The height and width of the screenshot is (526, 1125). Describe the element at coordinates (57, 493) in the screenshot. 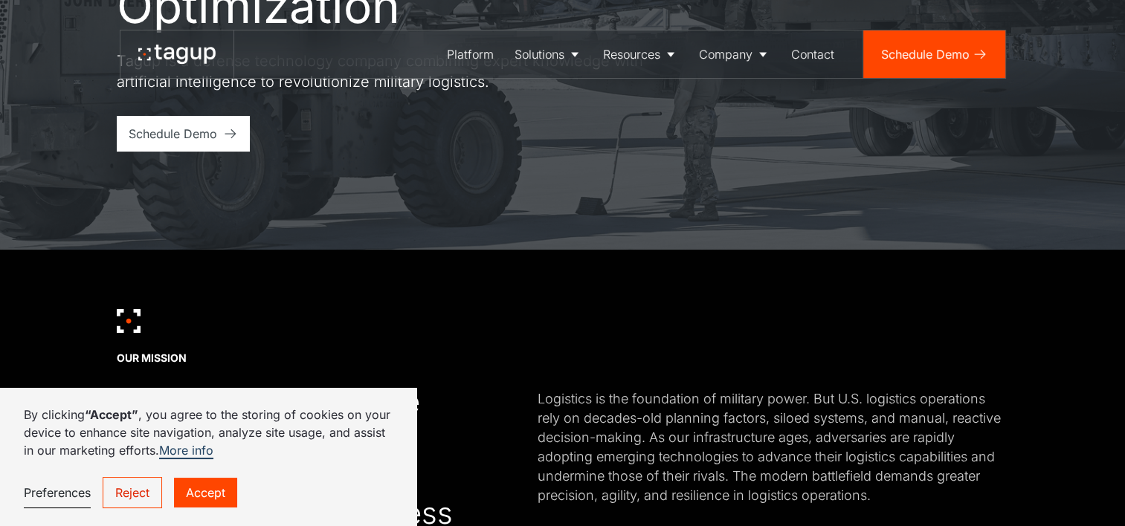

I see `a: Preferences` at that location.